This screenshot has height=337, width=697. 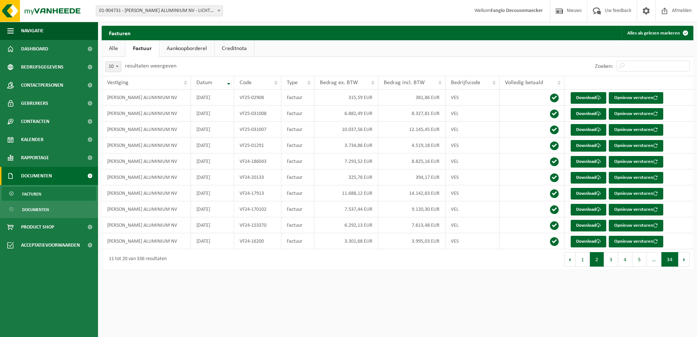 I want to click on span: Dashboard, so click(x=35, y=49).